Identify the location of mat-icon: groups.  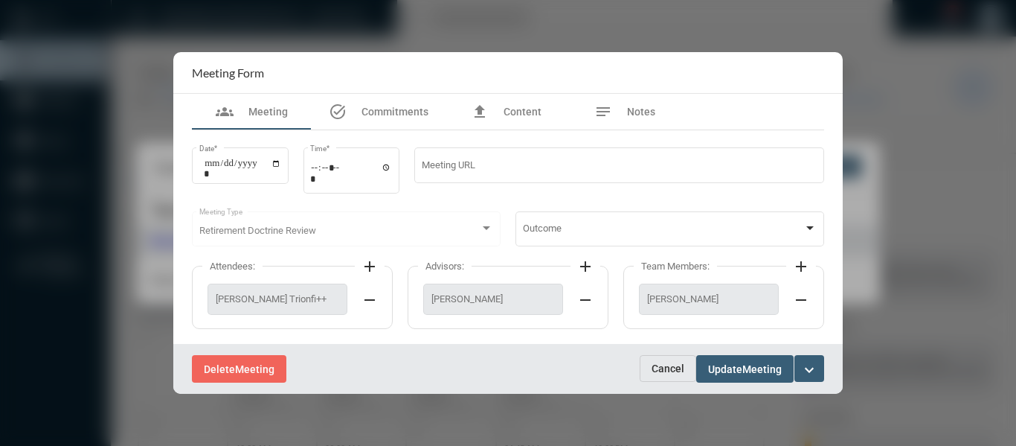
(225, 112).